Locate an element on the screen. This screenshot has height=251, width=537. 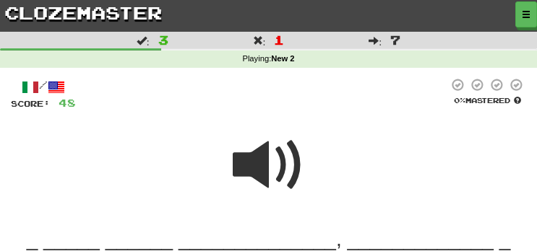
span: Score: is located at coordinates (30, 103).